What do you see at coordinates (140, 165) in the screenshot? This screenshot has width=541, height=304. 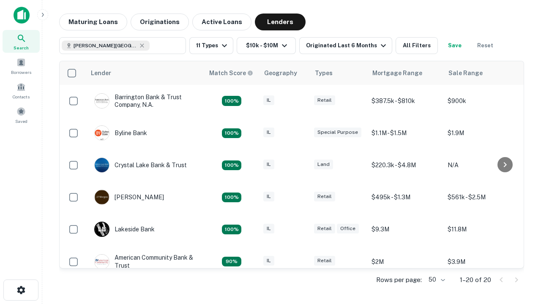 I see `div: Crystal Lake Bank & Trust` at bounding box center [140, 165].